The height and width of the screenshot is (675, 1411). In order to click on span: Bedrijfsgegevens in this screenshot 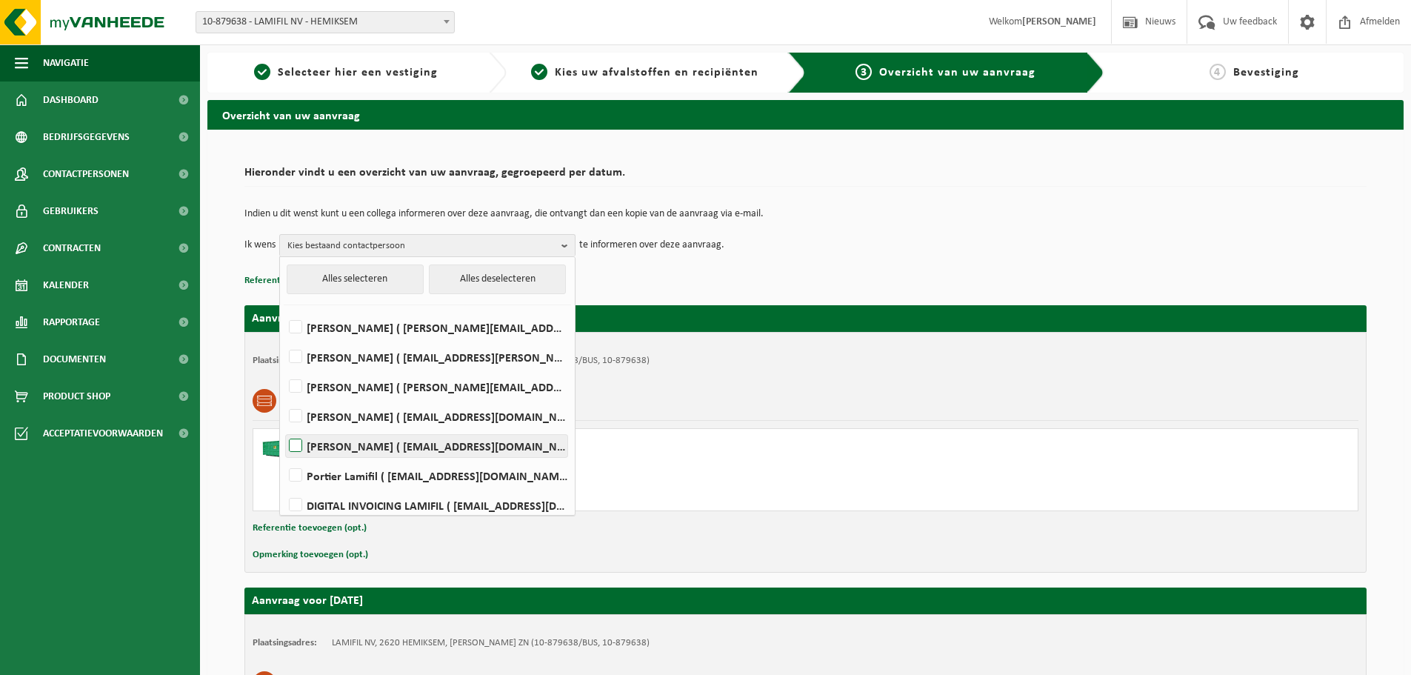, I will do `click(86, 137)`.